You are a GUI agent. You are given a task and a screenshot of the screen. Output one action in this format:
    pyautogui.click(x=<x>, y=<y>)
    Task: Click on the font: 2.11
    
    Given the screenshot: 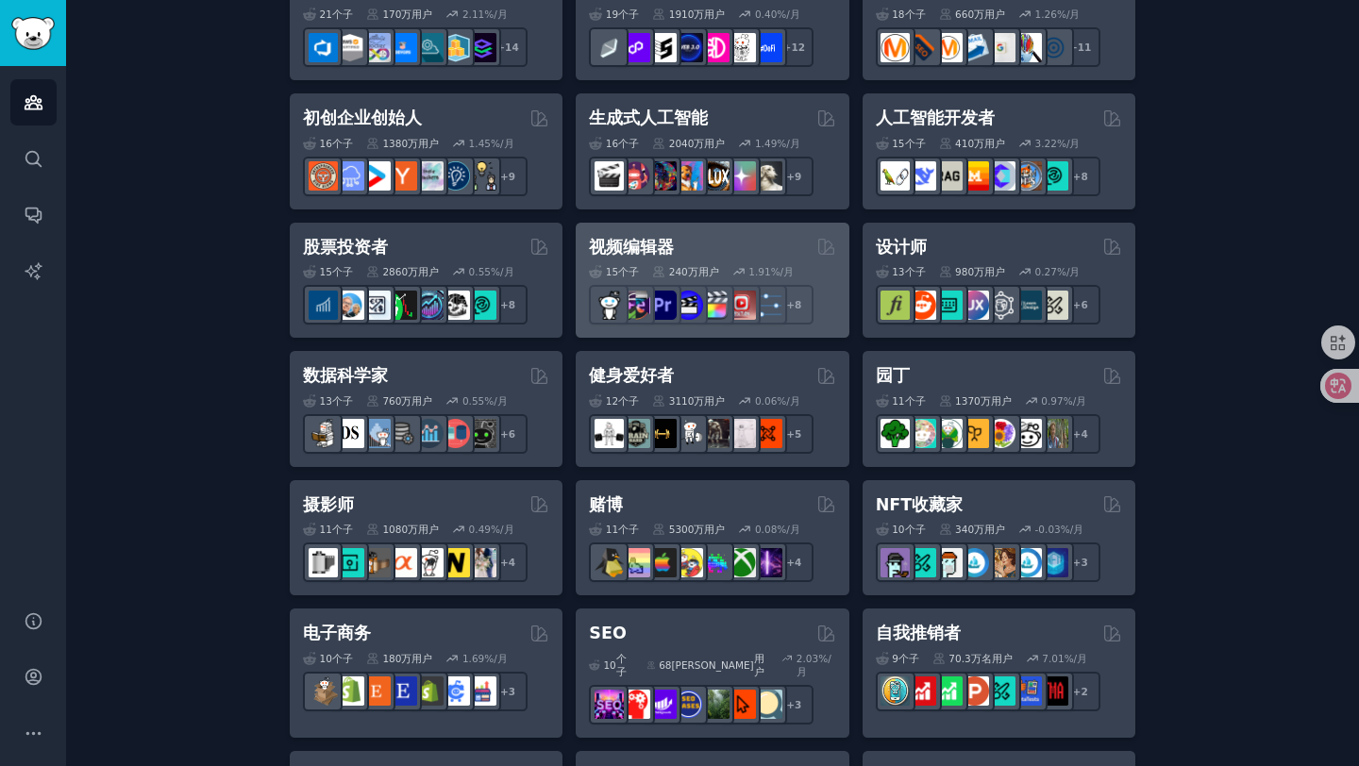 What is the action you would take?
    pyautogui.click(x=473, y=14)
    